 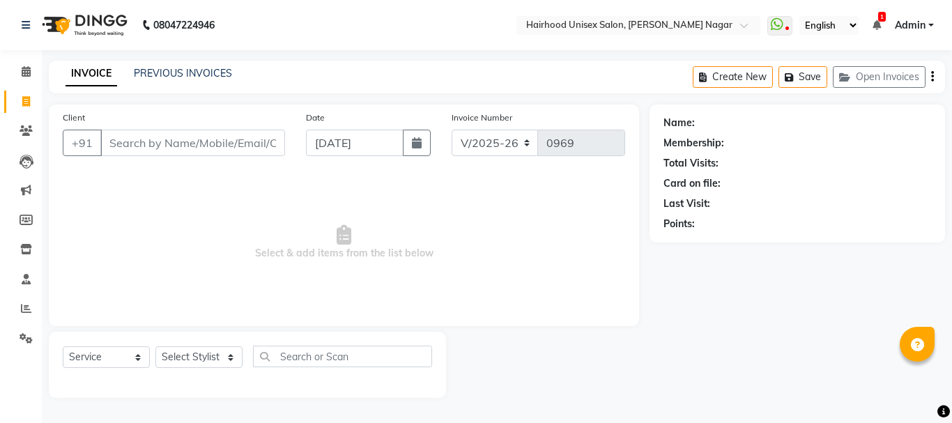 What do you see at coordinates (732, 77) in the screenshot?
I see `button: Create New` at bounding box center [732, 77].